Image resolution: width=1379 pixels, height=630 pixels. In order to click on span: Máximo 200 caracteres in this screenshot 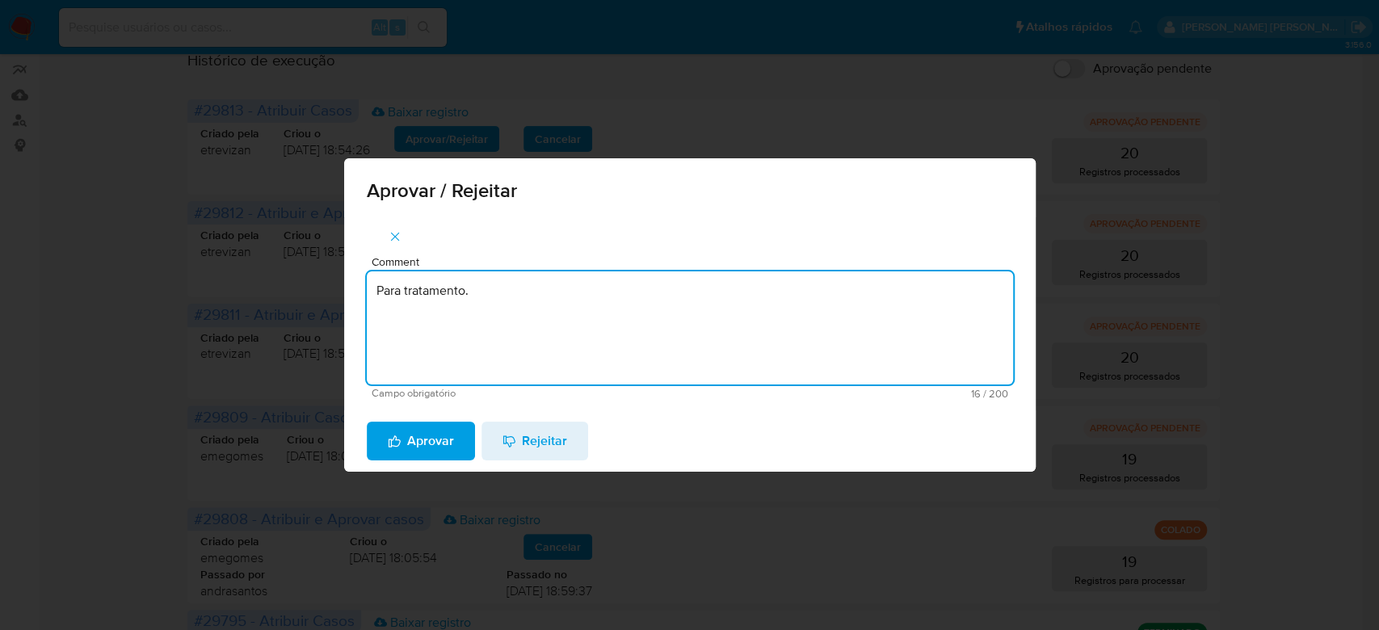, I will do `click(849, 393)`.